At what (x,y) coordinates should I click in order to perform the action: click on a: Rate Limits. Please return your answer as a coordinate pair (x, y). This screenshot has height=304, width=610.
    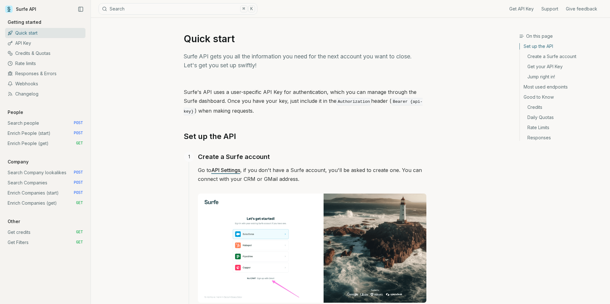
    Looking at the image, I should click on (562, 128).